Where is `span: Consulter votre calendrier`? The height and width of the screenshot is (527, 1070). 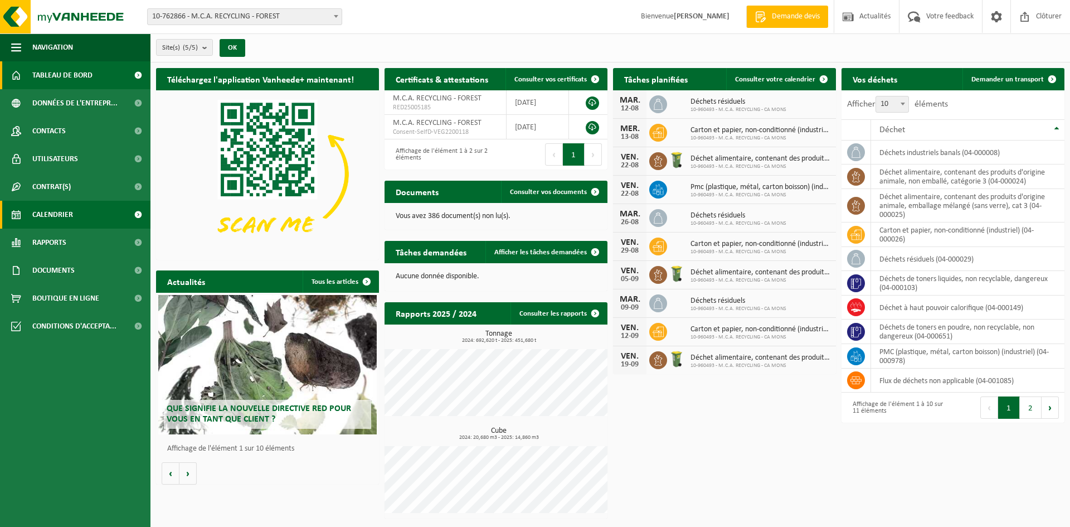 span: Consulter votre calendrier is located at coordinates (776, 79).